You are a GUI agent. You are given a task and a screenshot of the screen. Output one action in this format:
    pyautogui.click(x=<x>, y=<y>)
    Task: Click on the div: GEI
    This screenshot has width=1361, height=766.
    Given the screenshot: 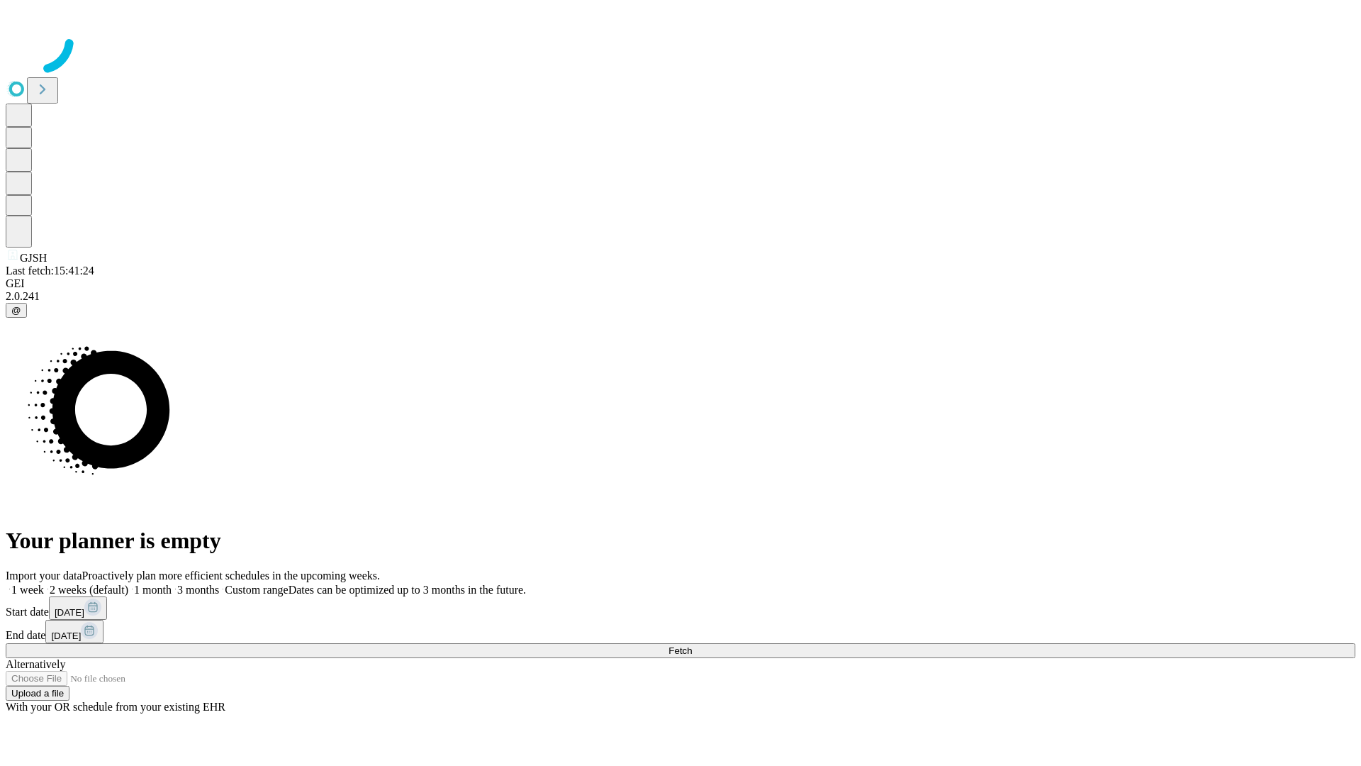 What is the action you would take?
    pyautogui.click(x=681, y=284)
    